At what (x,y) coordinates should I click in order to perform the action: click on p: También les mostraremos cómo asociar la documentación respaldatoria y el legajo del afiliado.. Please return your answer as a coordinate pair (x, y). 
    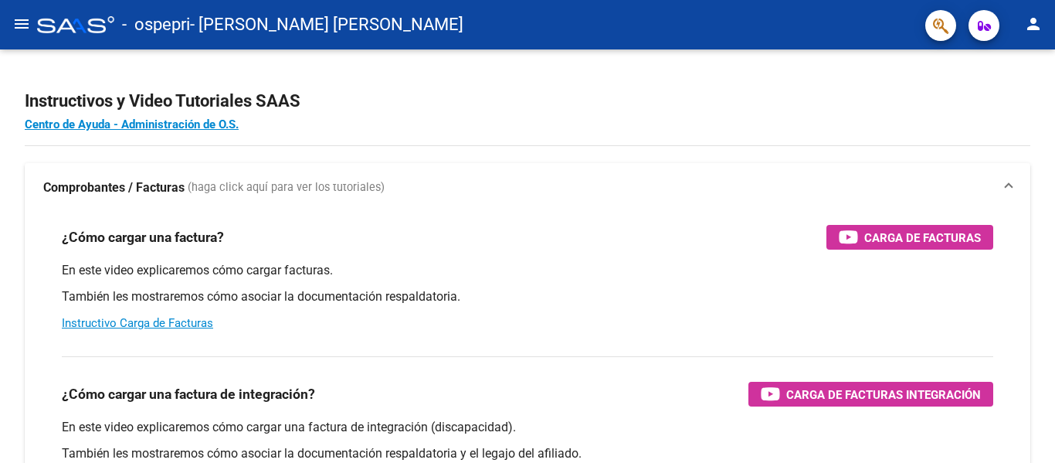
    Looking at the image, I should click on (528, 454).